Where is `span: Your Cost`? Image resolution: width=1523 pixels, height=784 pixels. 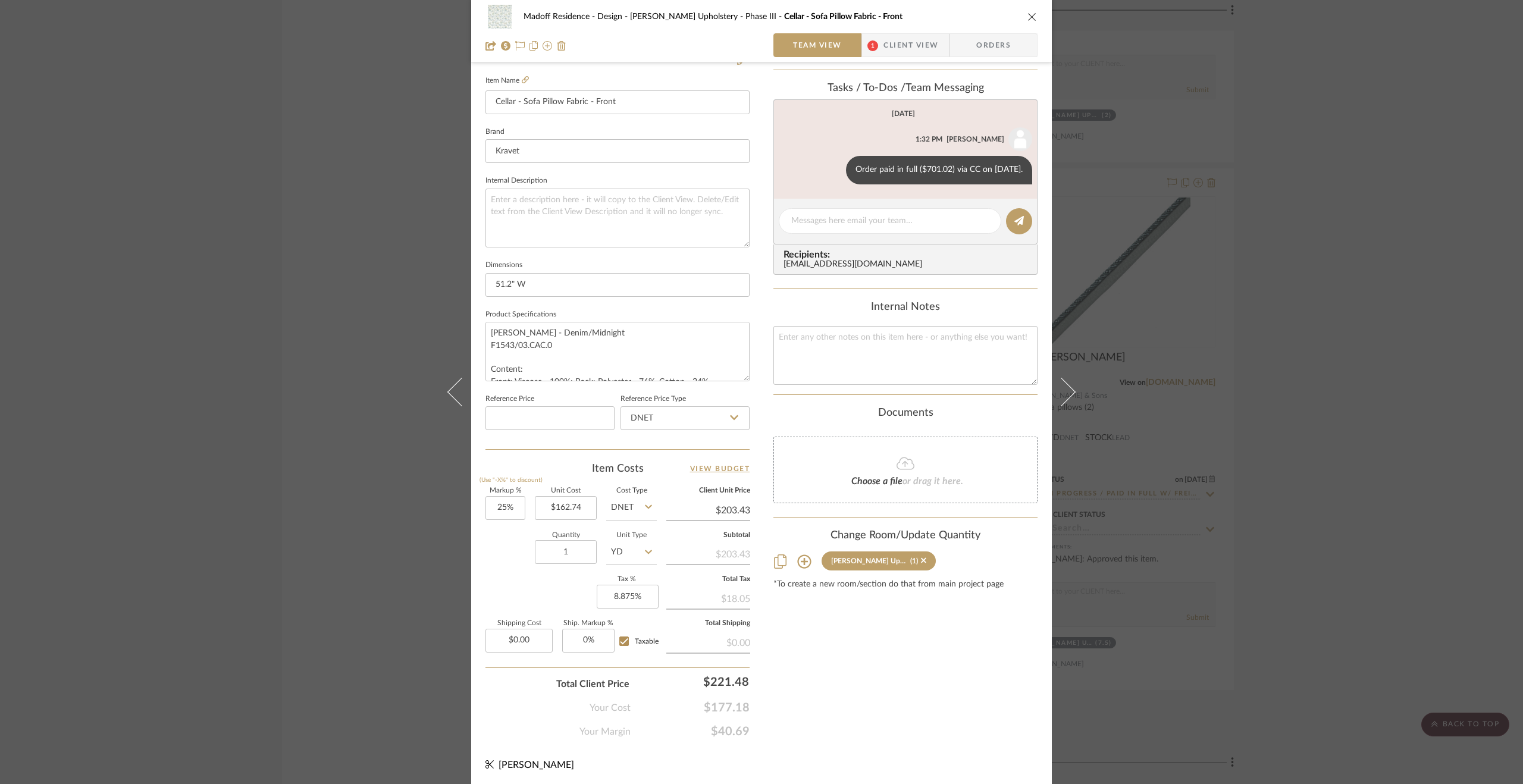
span: Your Cost is located at coordinates (610, 708).